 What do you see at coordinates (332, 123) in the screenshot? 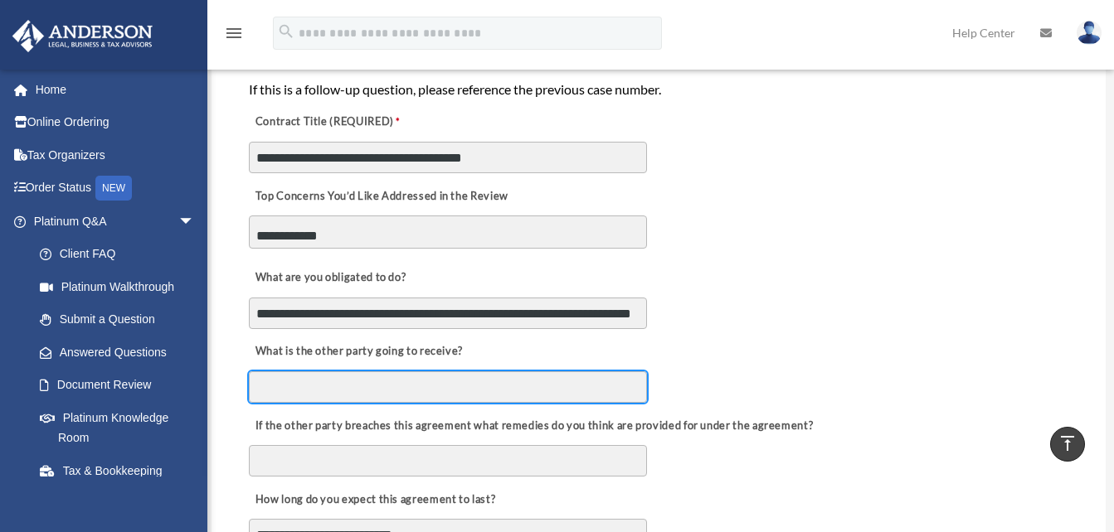
I see `label: Contract Title (REQUIRED)` at bounding box center [332, 123].